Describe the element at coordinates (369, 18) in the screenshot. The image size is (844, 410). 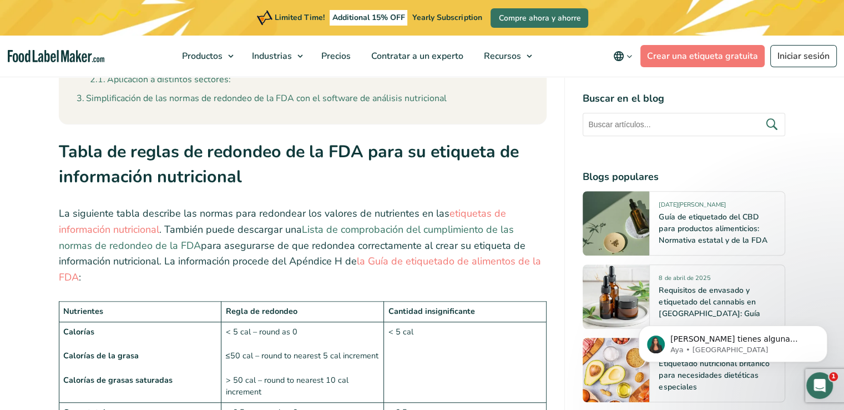
I see `span: Additional 15% OFF` at that location.